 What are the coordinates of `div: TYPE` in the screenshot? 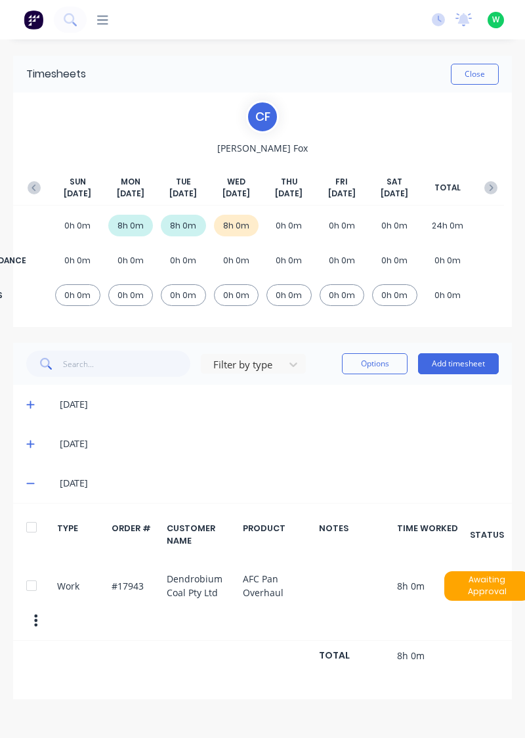 It's located at (81, 535).